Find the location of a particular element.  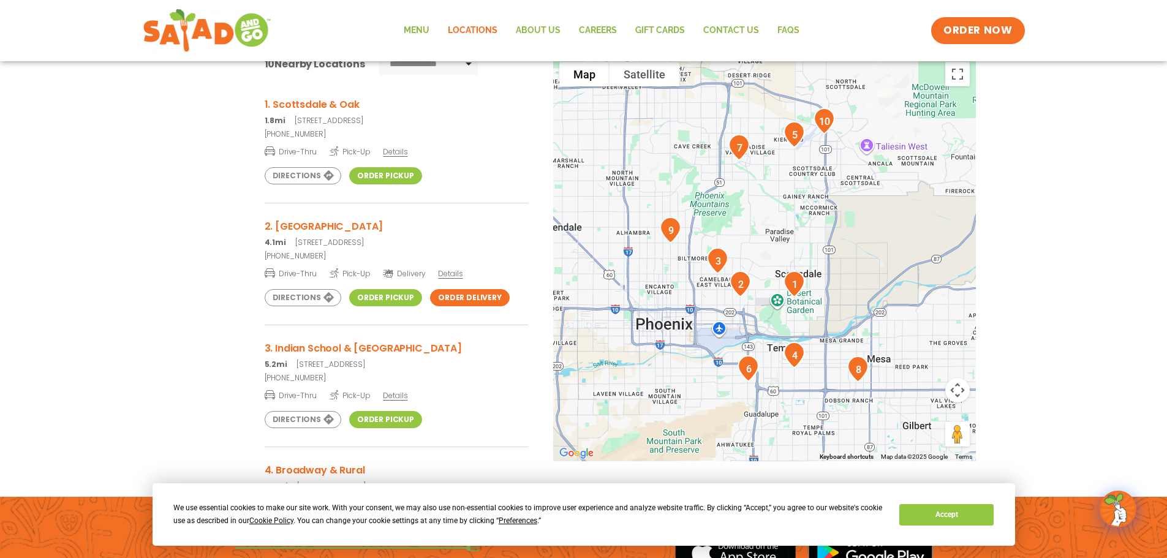

span: 10 is located at coordinates (269, 64).